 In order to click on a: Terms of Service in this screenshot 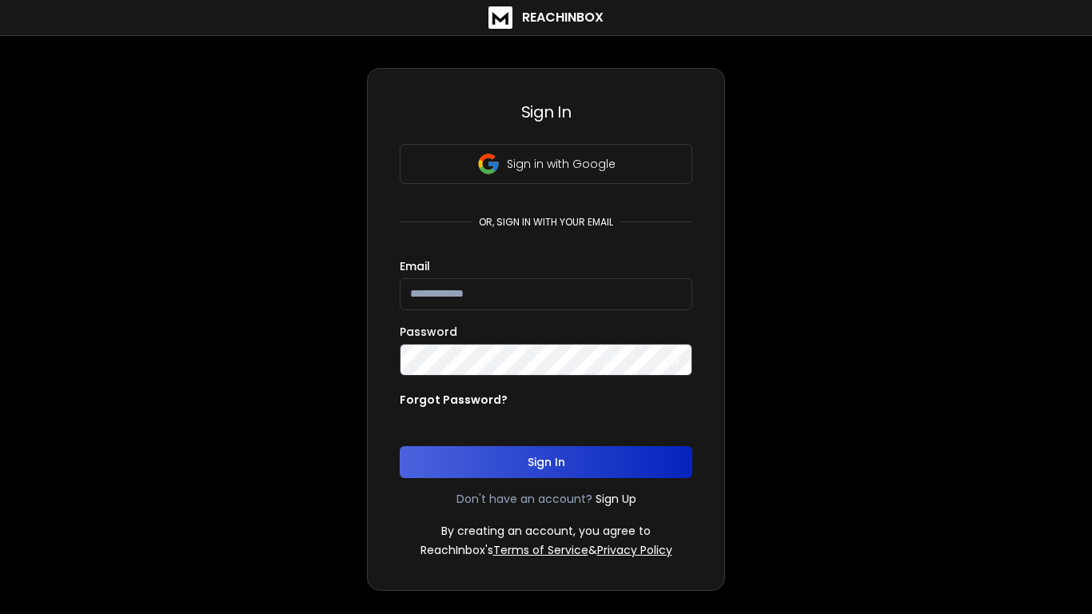, I will do `click(541, 550)`.